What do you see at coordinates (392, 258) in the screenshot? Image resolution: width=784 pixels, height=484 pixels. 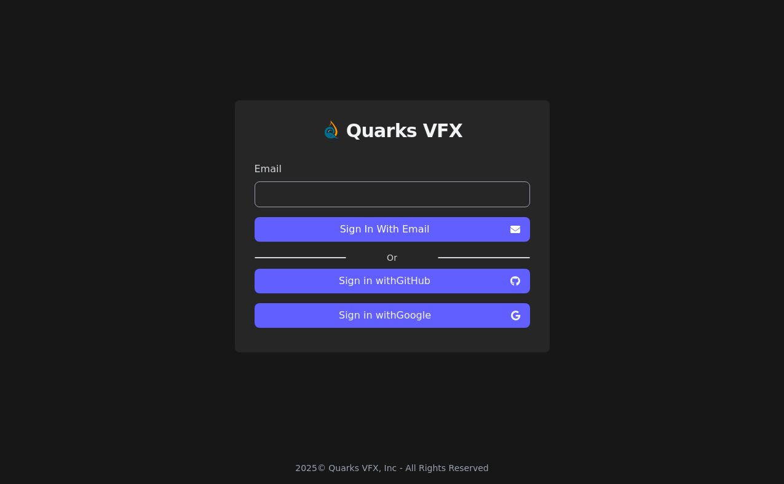 I see `label: Or` at bounding box center [392, 258].